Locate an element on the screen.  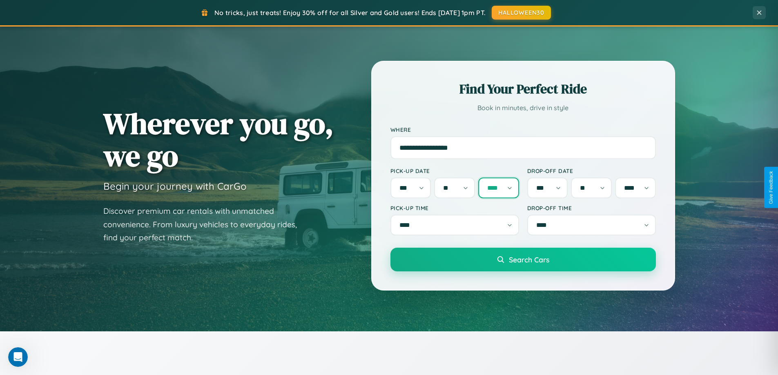
p: Discover premium car rentals with unmatched convenience. From luxury vehicles to everyday rides, ... is located at coordinates (205, 225).